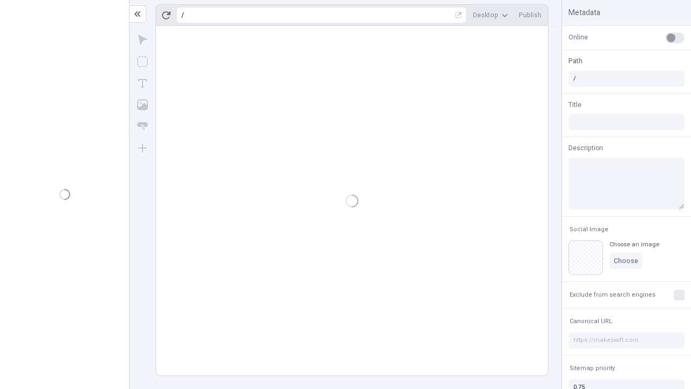 Image resolution: width=691 pixels, height=389 pixels. Describe the element at coordinates (612, 295) in the screenshot. I see `button: Exclude from search engines` at that location.